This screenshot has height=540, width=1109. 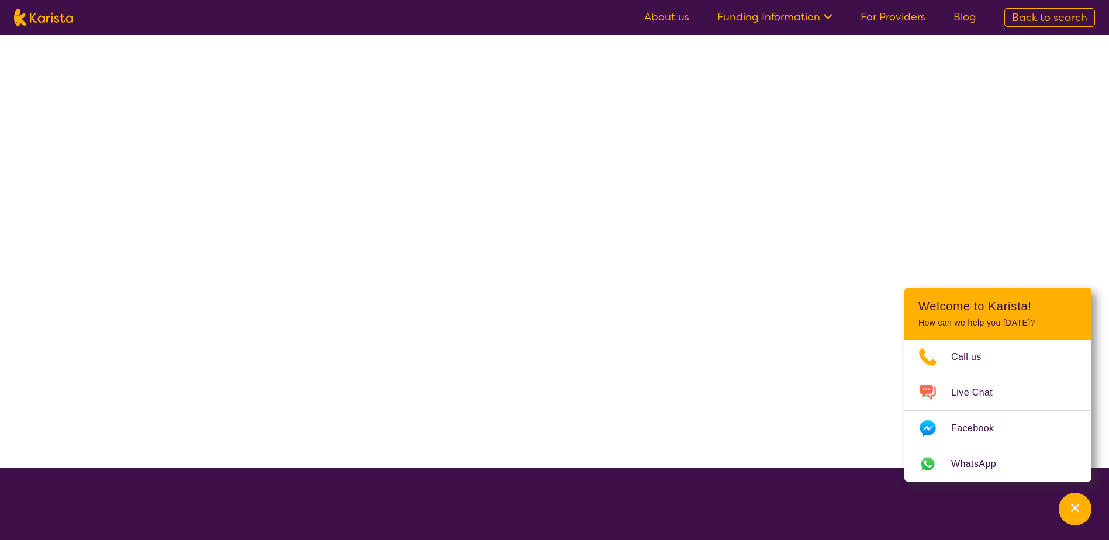 I want to click on button: Channel Menu, so click(x=1075, y=509).